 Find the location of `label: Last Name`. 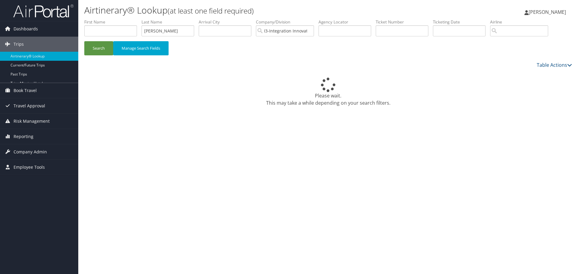

label: Last Name is located at coordinates (170, 22).